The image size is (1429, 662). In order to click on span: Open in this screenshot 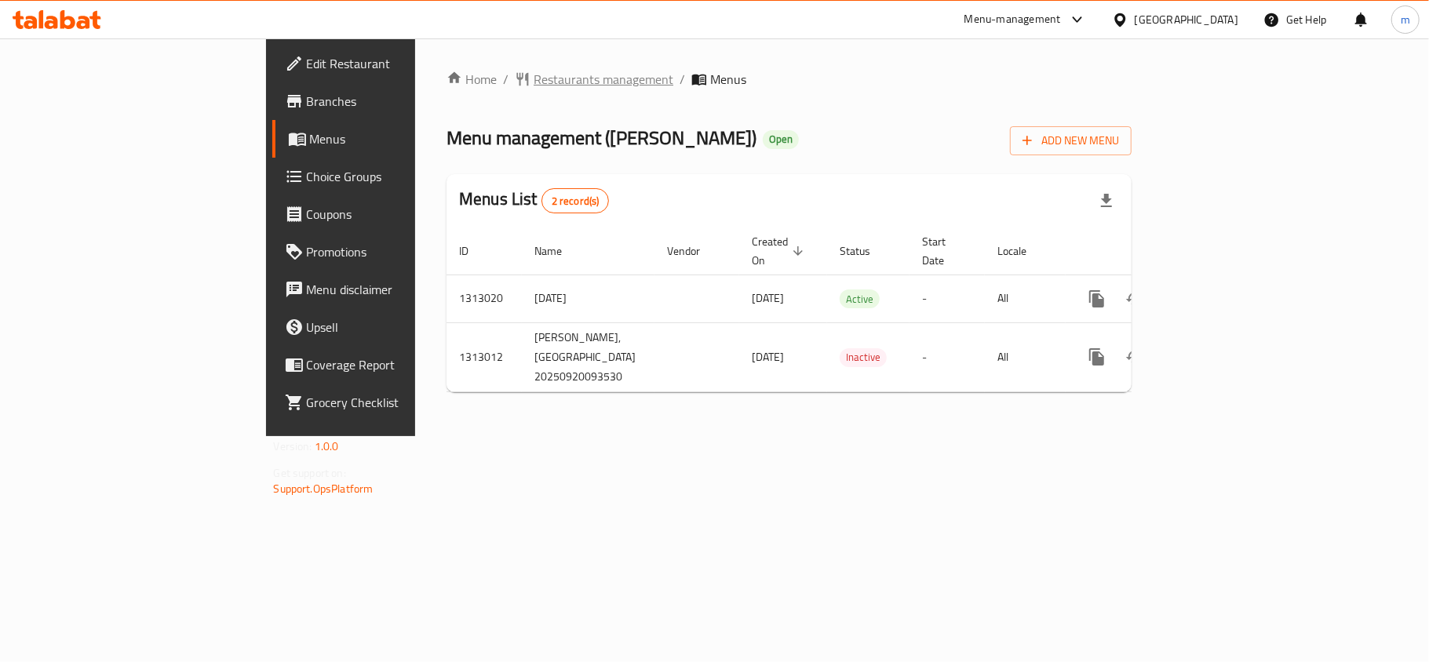, I will do `click(781, 139)`.